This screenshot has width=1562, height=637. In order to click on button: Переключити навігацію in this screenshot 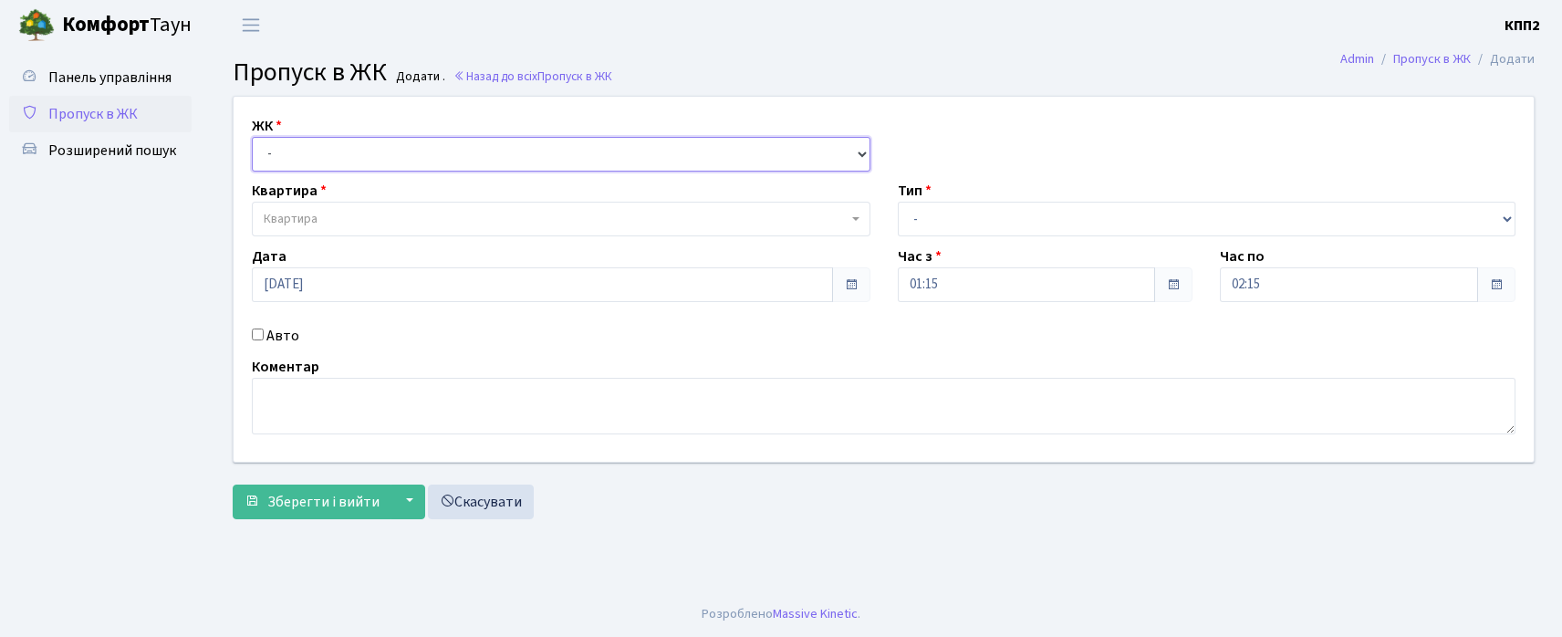, I will do `click(251, 25)`.